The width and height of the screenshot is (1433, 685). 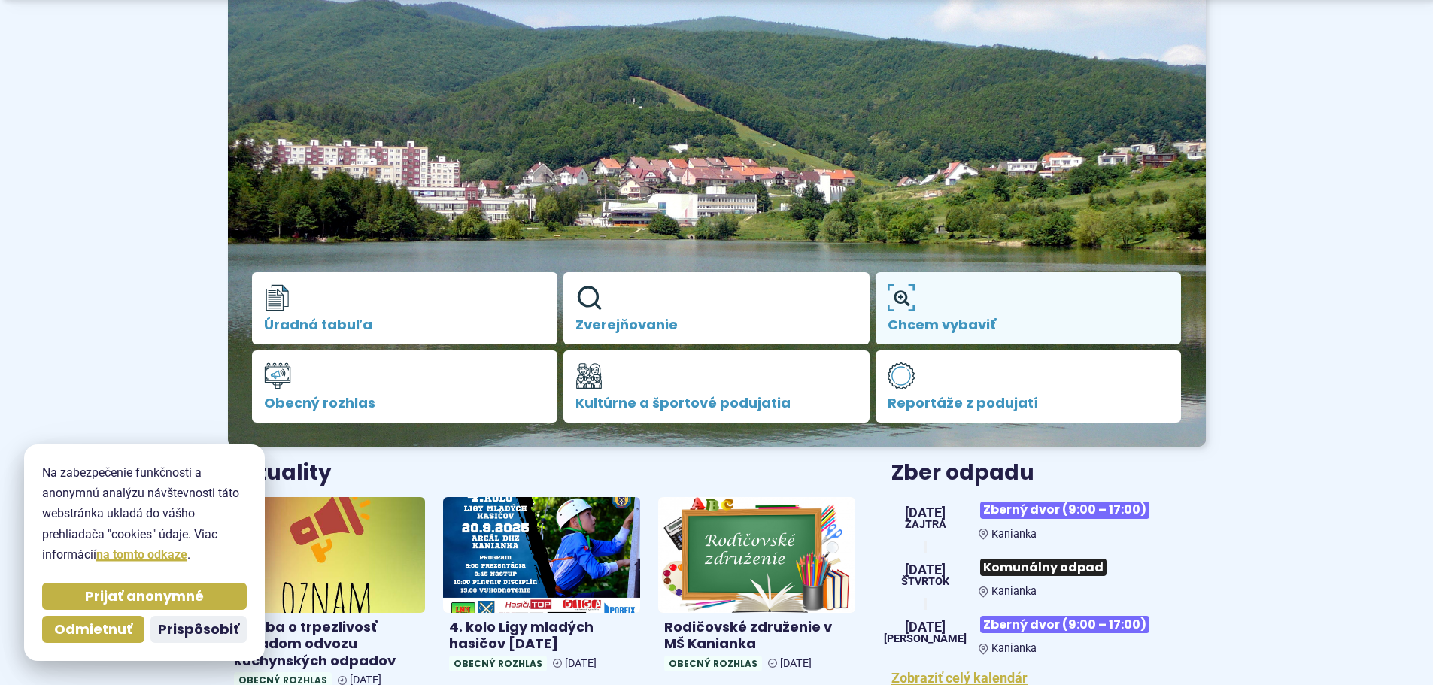 What do you see at coordinates (93, 629) in the screenshot?
I see `span: Odmietnuť` at bounding box center [93, 629].